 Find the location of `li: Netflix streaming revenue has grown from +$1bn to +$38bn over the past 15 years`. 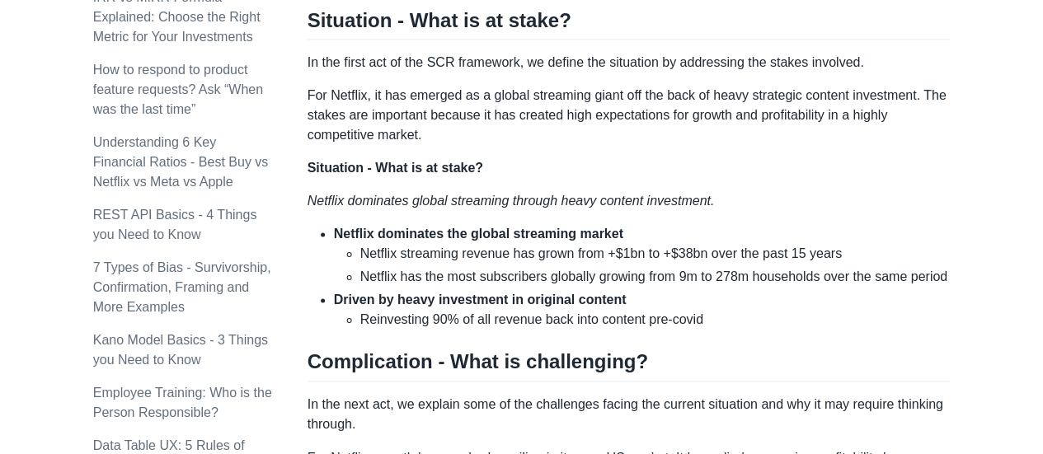

li: Netflix streaming revenue has grown from +$1bn to +$38bn over the past 15 years is located at coordinates (656, 254).